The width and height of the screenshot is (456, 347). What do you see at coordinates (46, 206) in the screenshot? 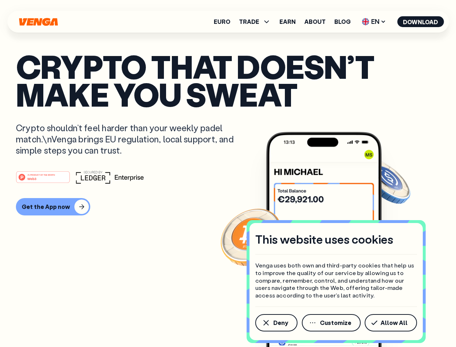
I see `div: Get the App now` at bounding box center [46, 206].